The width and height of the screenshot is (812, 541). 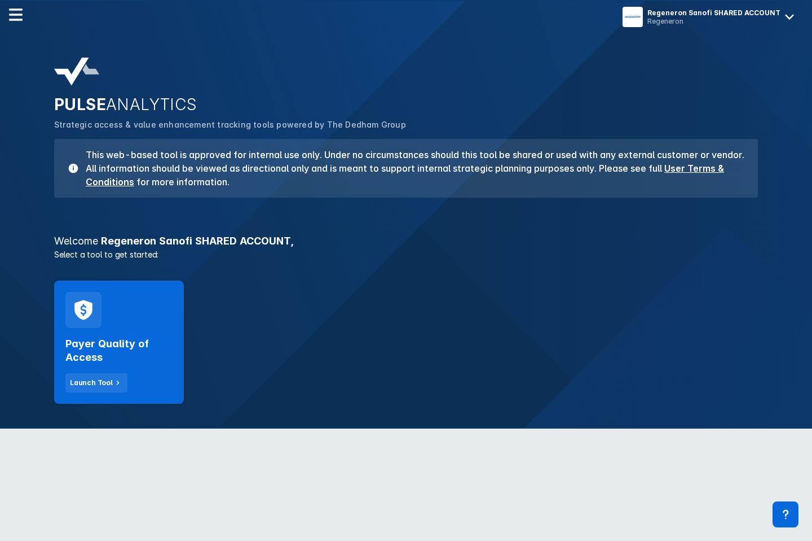 What do you see at coordinates (406, 125) in the screenshot?
I see `p: Strategic access & value enhancement tracking tools powered by The Dedham Group` at bounding box center [406, 125].